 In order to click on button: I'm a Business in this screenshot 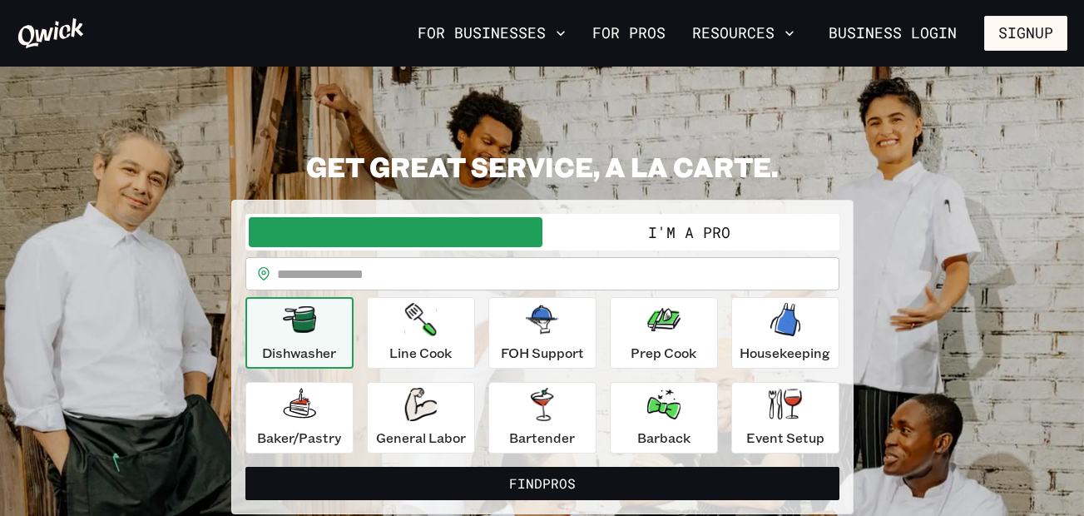, I will do `click(395, 232)`.